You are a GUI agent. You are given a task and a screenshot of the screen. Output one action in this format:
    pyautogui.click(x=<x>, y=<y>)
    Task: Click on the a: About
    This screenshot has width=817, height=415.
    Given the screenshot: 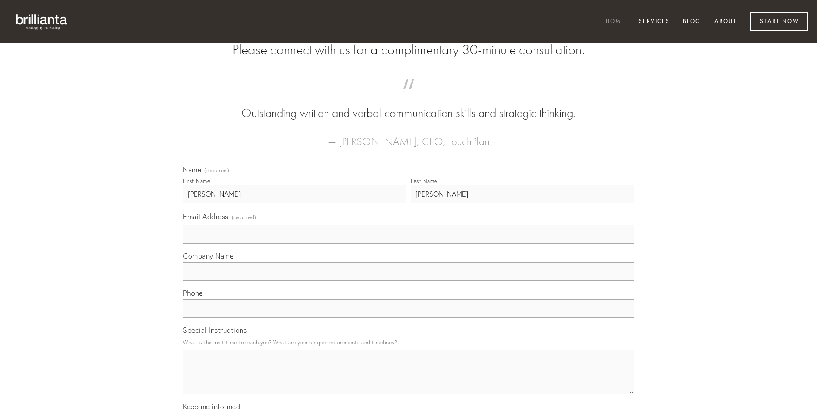 What is the action you would take?
    pyautogui.click(x=725, y=22)
    